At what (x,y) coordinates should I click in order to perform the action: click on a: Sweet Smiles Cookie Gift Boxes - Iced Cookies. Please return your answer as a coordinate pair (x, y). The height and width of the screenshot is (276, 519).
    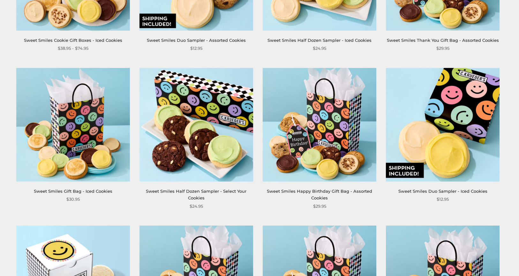
    Looking at the image, I should click on (73, 40).